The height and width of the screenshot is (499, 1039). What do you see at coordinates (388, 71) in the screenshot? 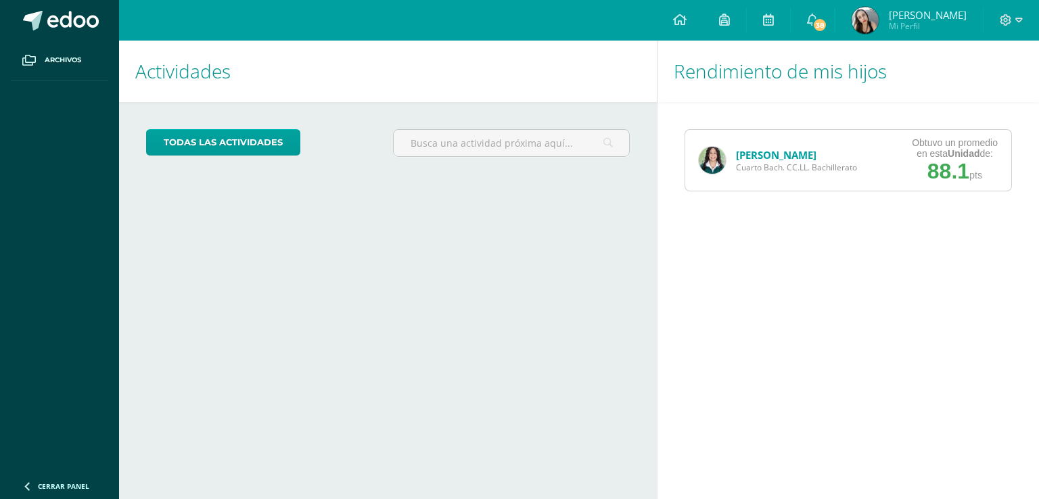
I see `h1: Actividades` at bounding box center [388, 71].